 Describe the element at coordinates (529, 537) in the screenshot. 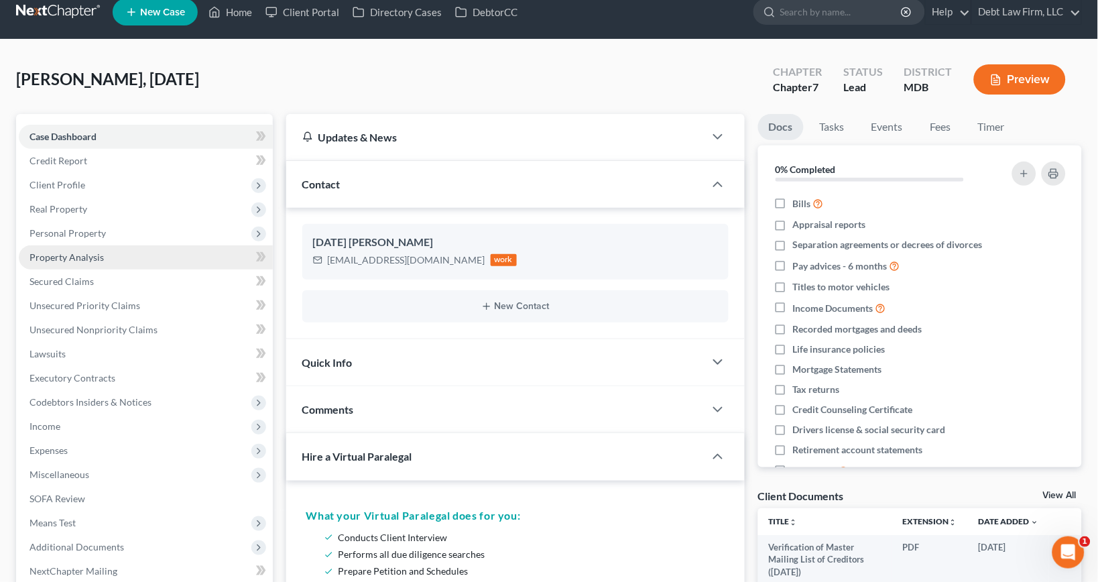

I see `li: Conducts Client Interview` at that location.